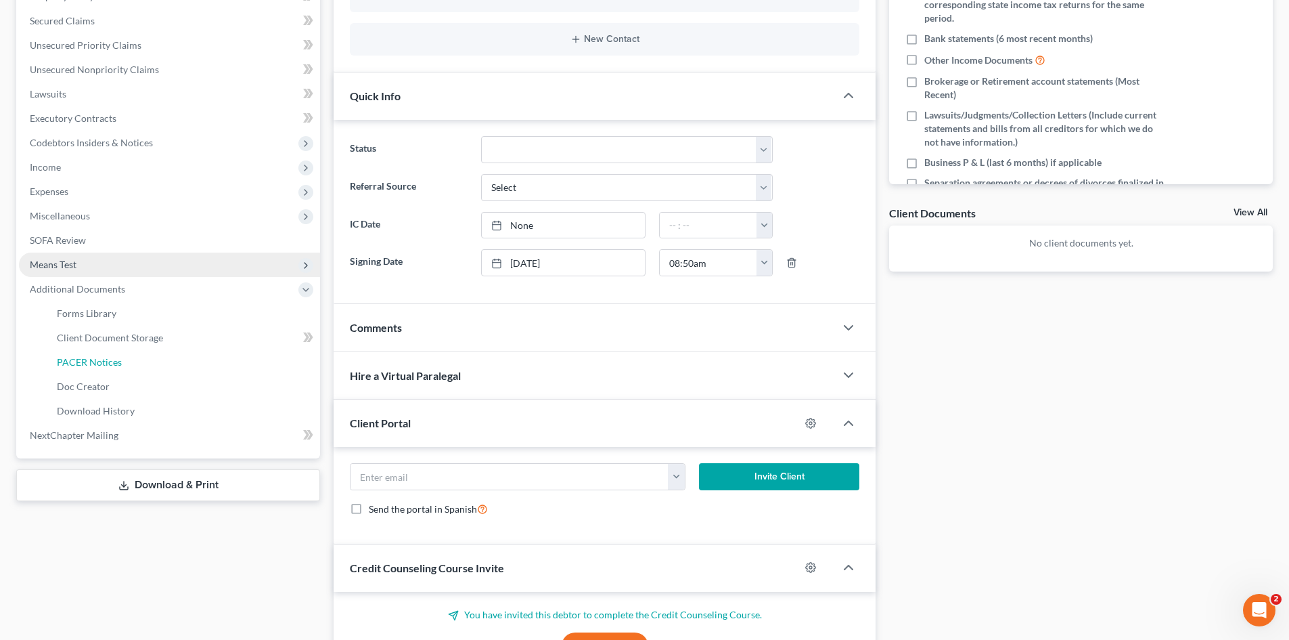 The width and height of the screenshot is (1289, 640). I want to click on span: Send the portal in Spanish, so click(423, 508).